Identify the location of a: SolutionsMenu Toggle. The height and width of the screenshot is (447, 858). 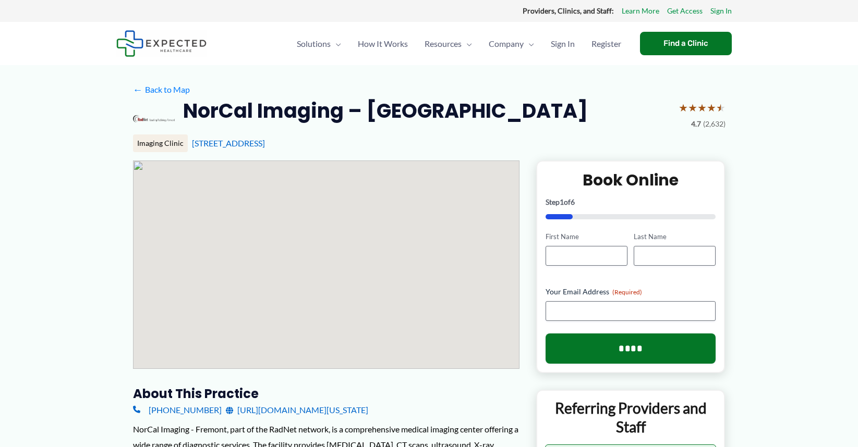
(319, 44).